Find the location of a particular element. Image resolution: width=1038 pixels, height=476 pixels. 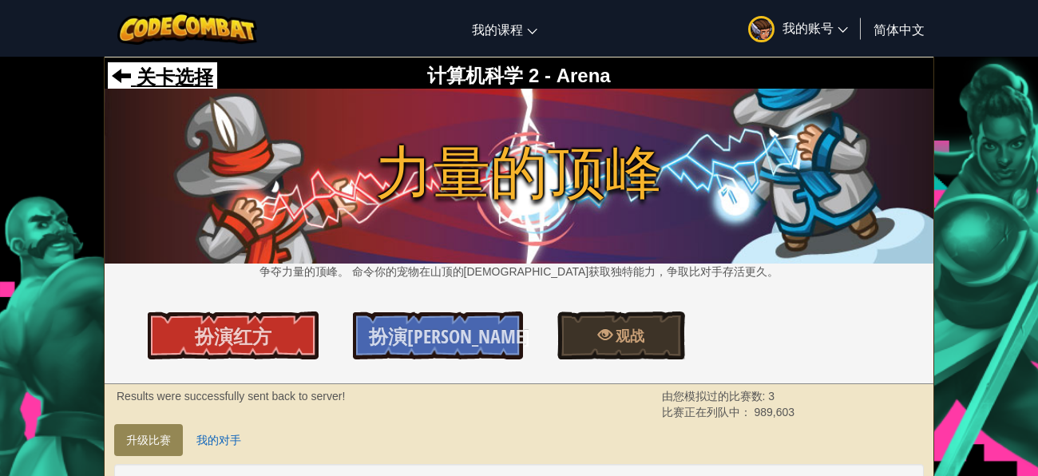

span: 关卡选择 is located at coordinates (172, 77).